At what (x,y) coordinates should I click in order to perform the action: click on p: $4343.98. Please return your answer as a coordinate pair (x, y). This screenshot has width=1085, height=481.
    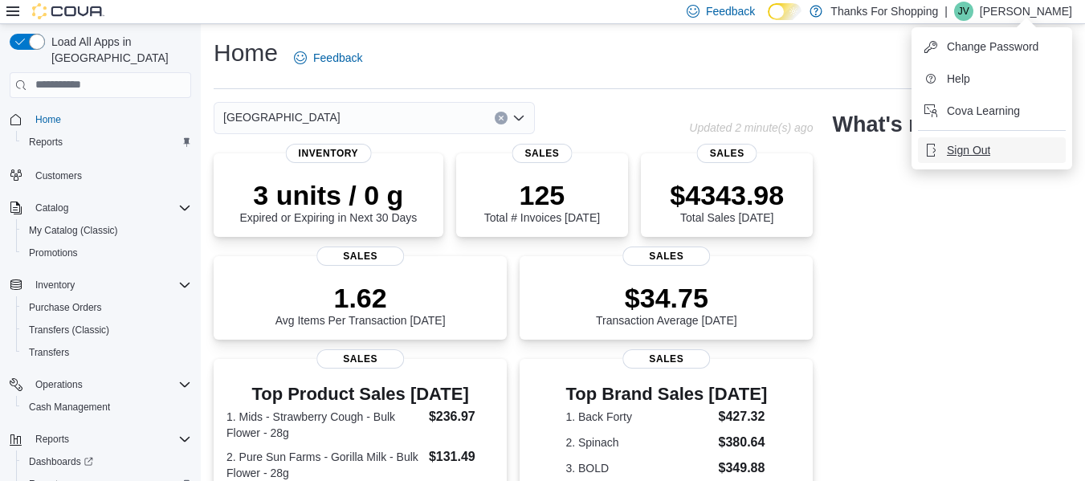
    Looking at the image, I should click on (727, 195).